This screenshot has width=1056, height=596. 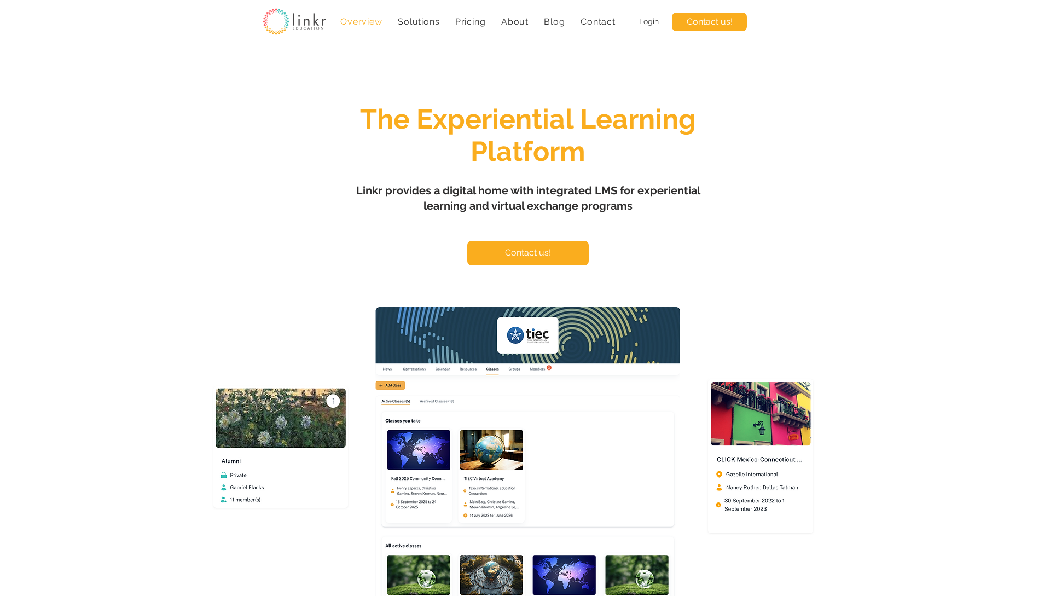 I want to click on span: Overview, so click(x=361, y=21).